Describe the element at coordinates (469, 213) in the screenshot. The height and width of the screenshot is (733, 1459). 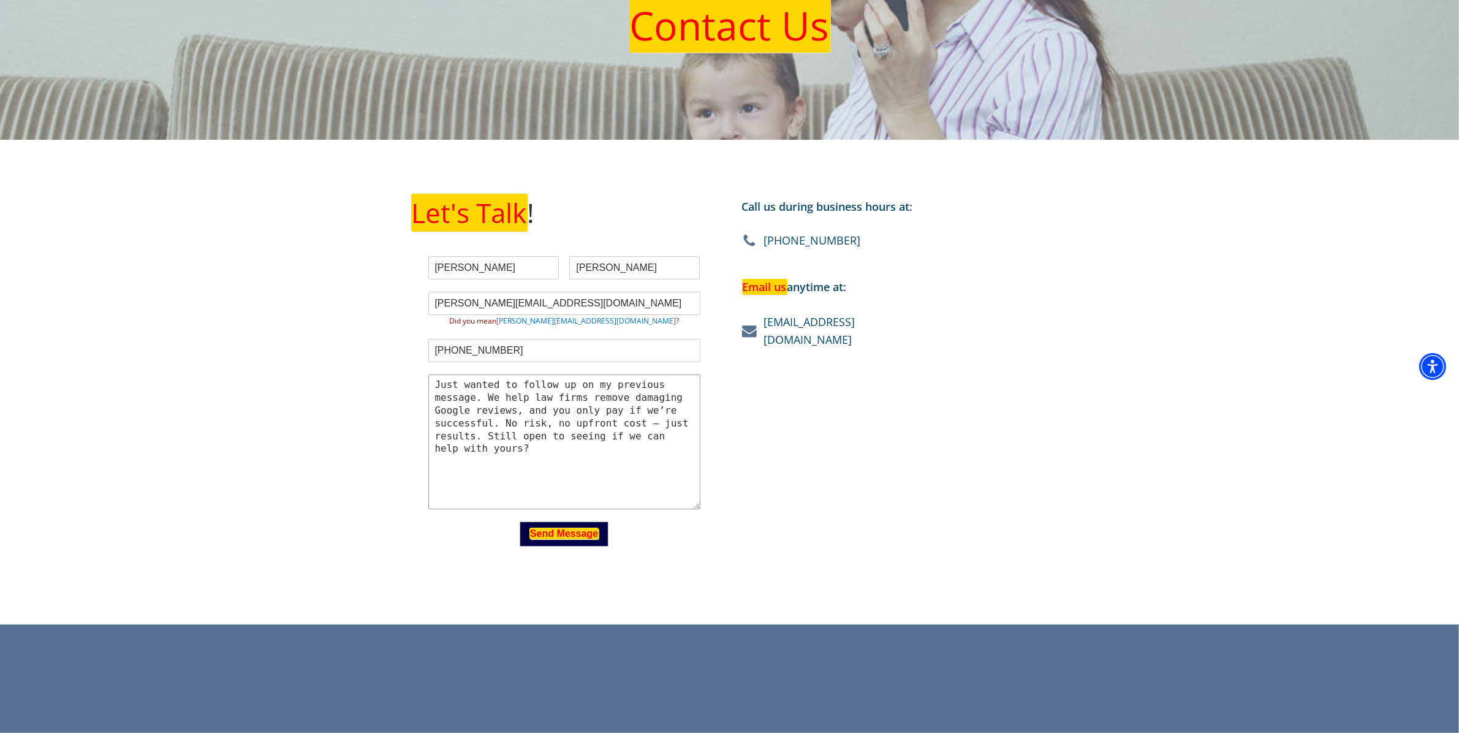
I see `em: Let's Talk` at that location.